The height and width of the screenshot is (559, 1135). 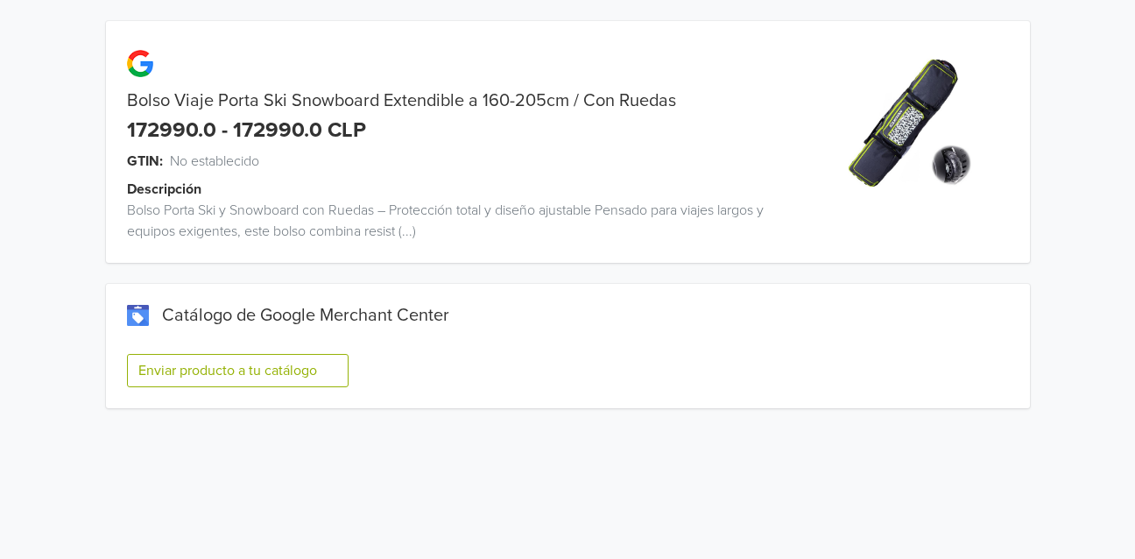 What do you see at coordinates (144, 161) in the screenshot?
I see `span: GTIN:` at bounding box center [144, 161].